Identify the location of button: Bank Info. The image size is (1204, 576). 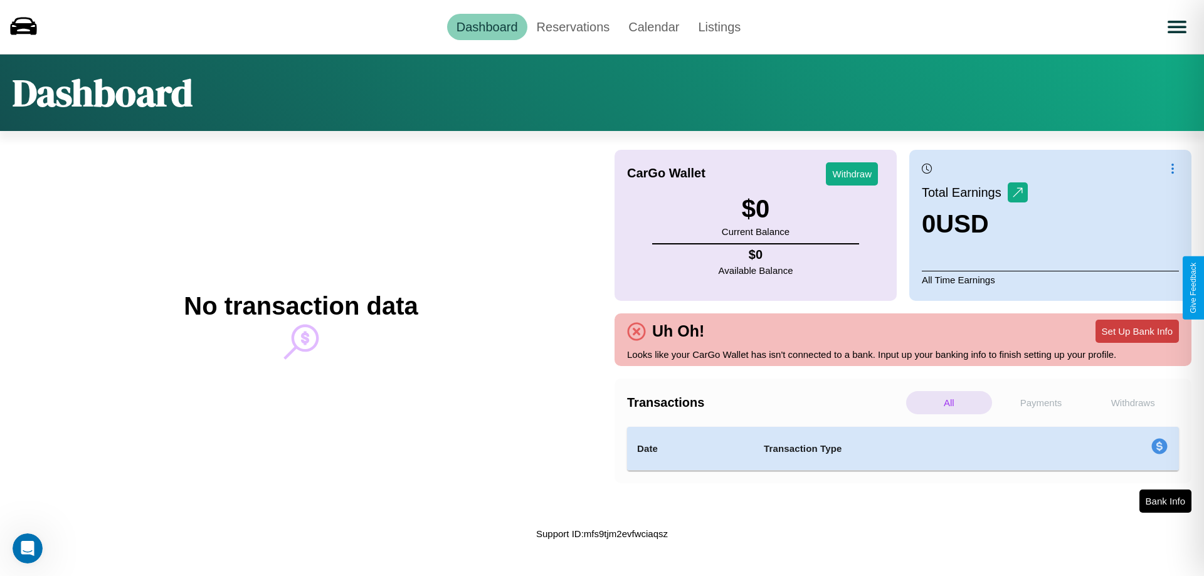
(1166, 501).